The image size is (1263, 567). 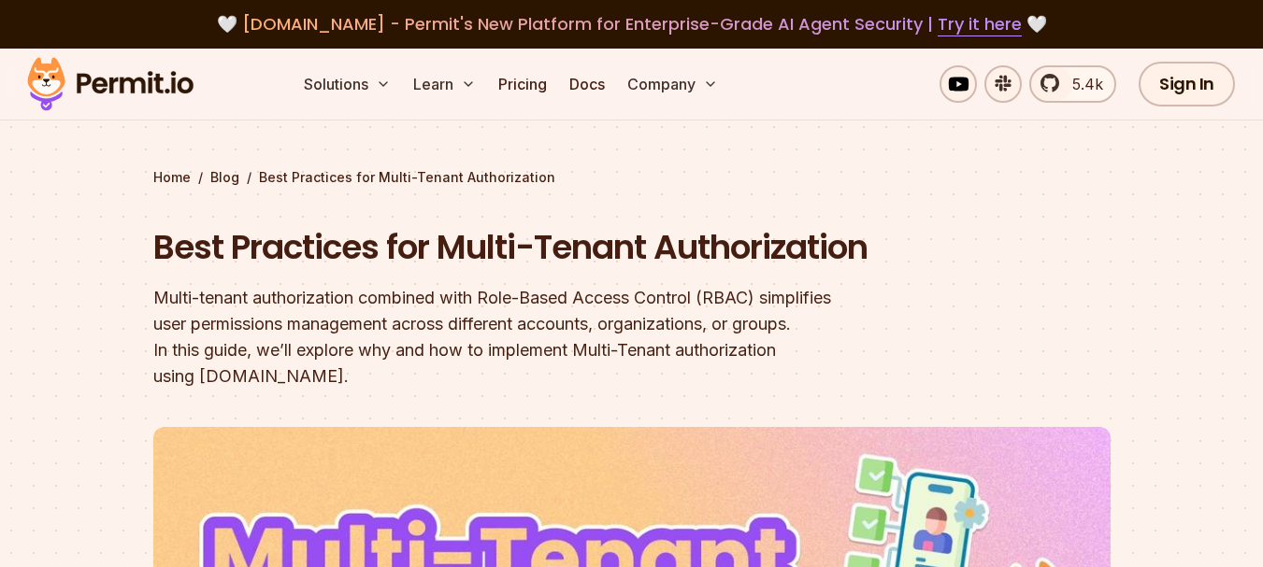 What do you see at coordinates (587, 84) in the screenshot?
I see `a: Docs` at bounding box center [587, 84].